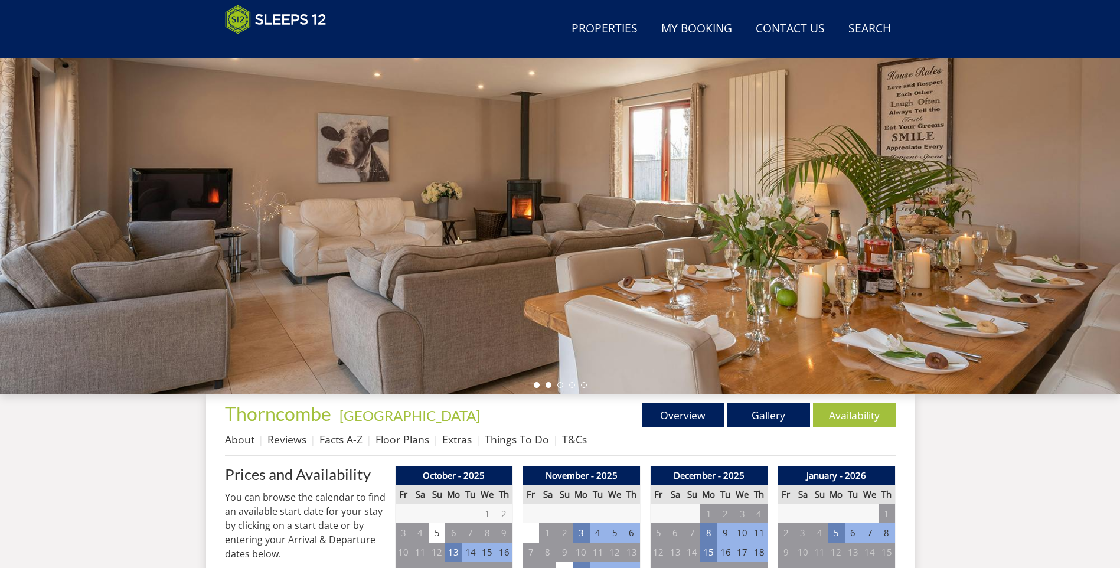 The width and height of the screenshot is (1120, 568). Describe the element at coordinates (287, 439) in the screenshot. I see `a: Reviews` at that location.